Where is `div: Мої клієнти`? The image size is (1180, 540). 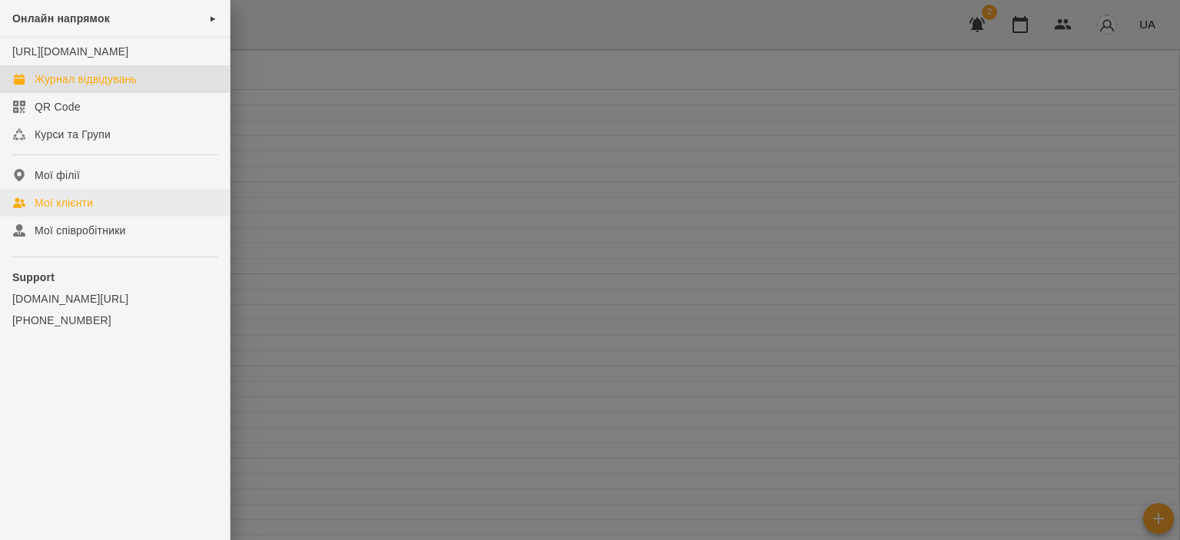 div: Мої клієнти is located at coordinates (64, 203).